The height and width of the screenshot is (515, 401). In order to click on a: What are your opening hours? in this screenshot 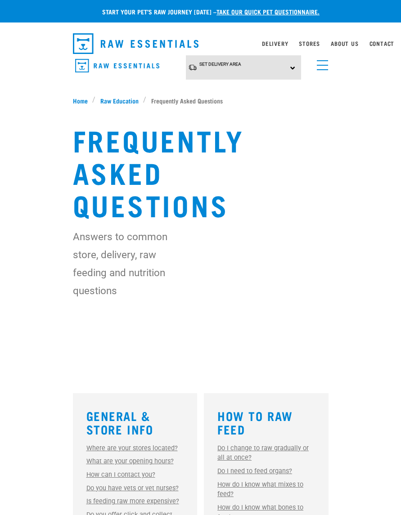, I will do `click(130, 461)`.